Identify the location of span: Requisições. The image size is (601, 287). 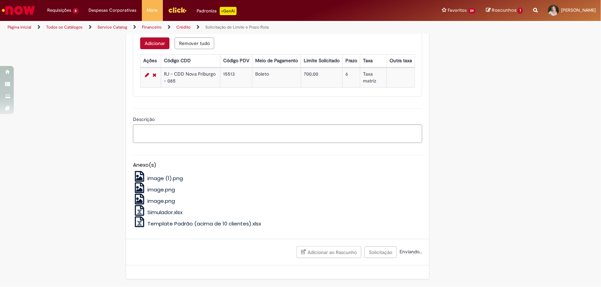
(59, 10).